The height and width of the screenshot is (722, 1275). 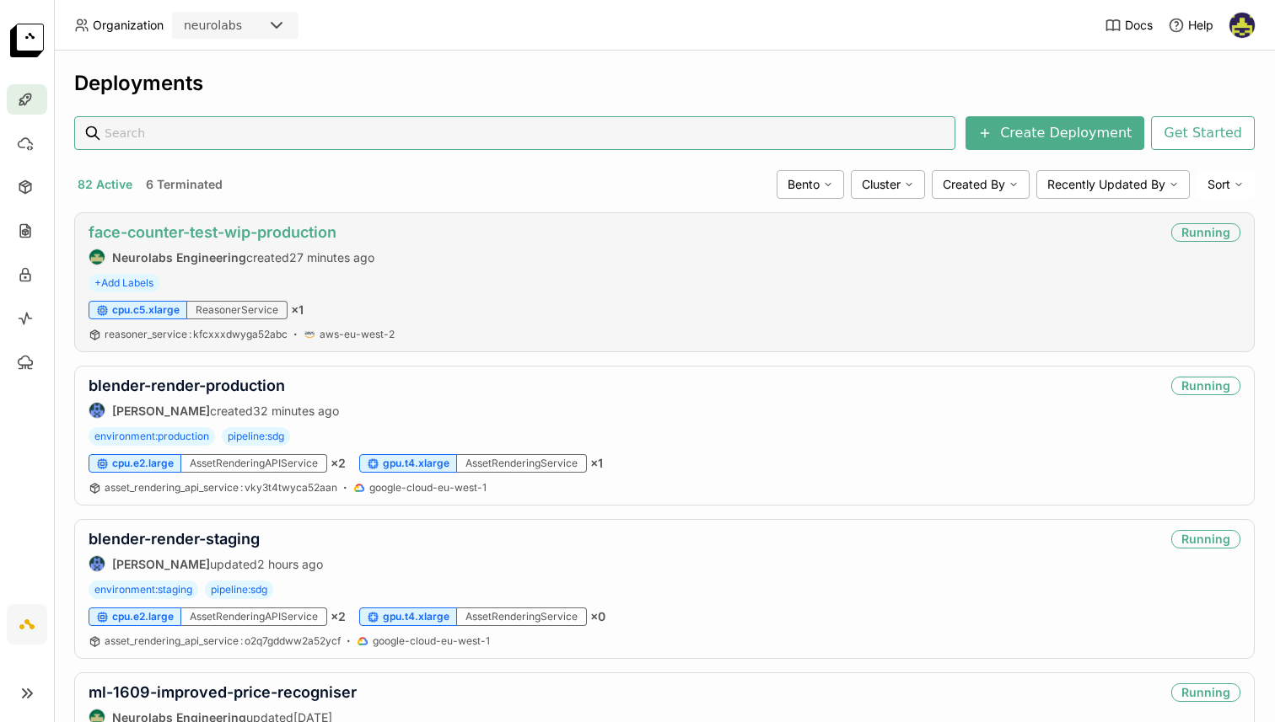 I want to click on a: blender-render-production, so click(x=186, y=385).